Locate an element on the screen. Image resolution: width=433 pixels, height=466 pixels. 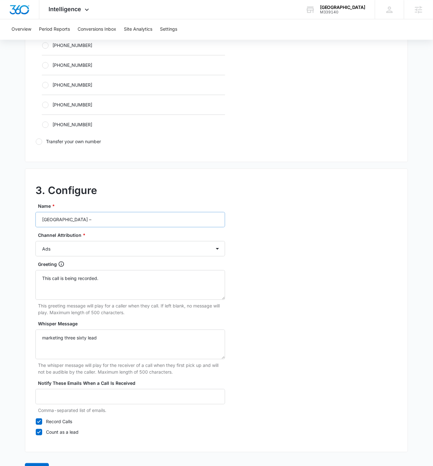
button: Period Reports is located at coordinates (54, 29).